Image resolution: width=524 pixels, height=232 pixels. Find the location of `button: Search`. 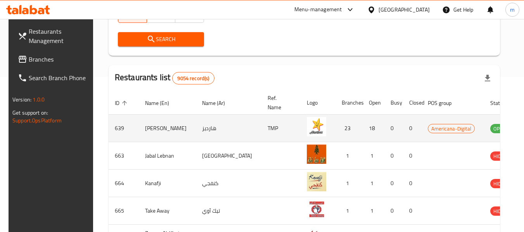

button: Search is located at coordinates (161, 39).